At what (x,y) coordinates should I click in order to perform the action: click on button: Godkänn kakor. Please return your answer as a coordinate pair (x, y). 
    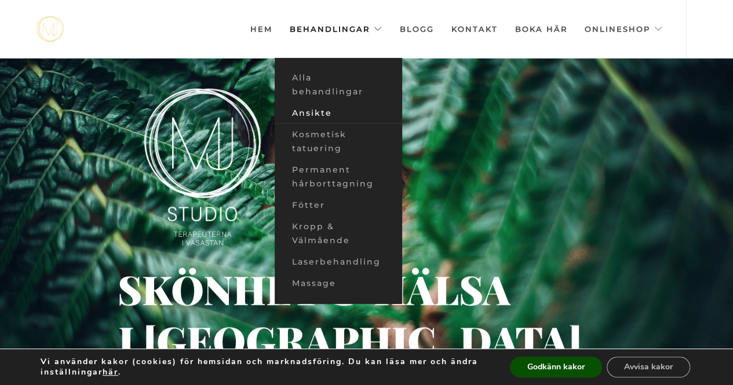
    Looking at the image, I should click on (555, 367).